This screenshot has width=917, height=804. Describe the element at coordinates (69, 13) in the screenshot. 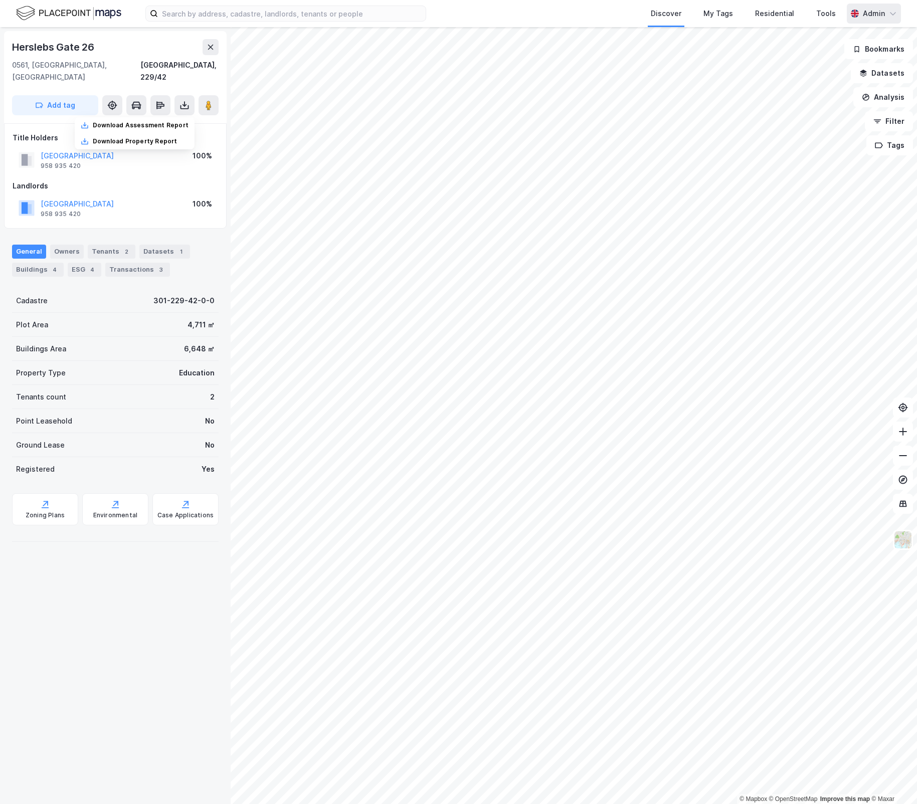

I see `img: logo.f888ab2527a4732fd821a326f86c7f29.svg` at that location.